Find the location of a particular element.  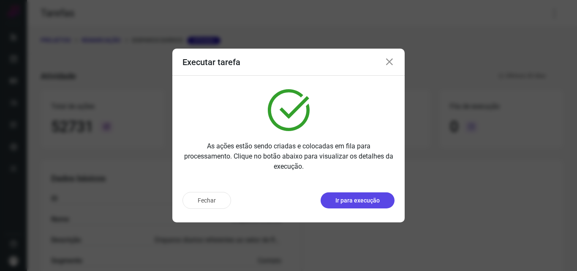

button: Fechar is located at coordinates (207, 200).